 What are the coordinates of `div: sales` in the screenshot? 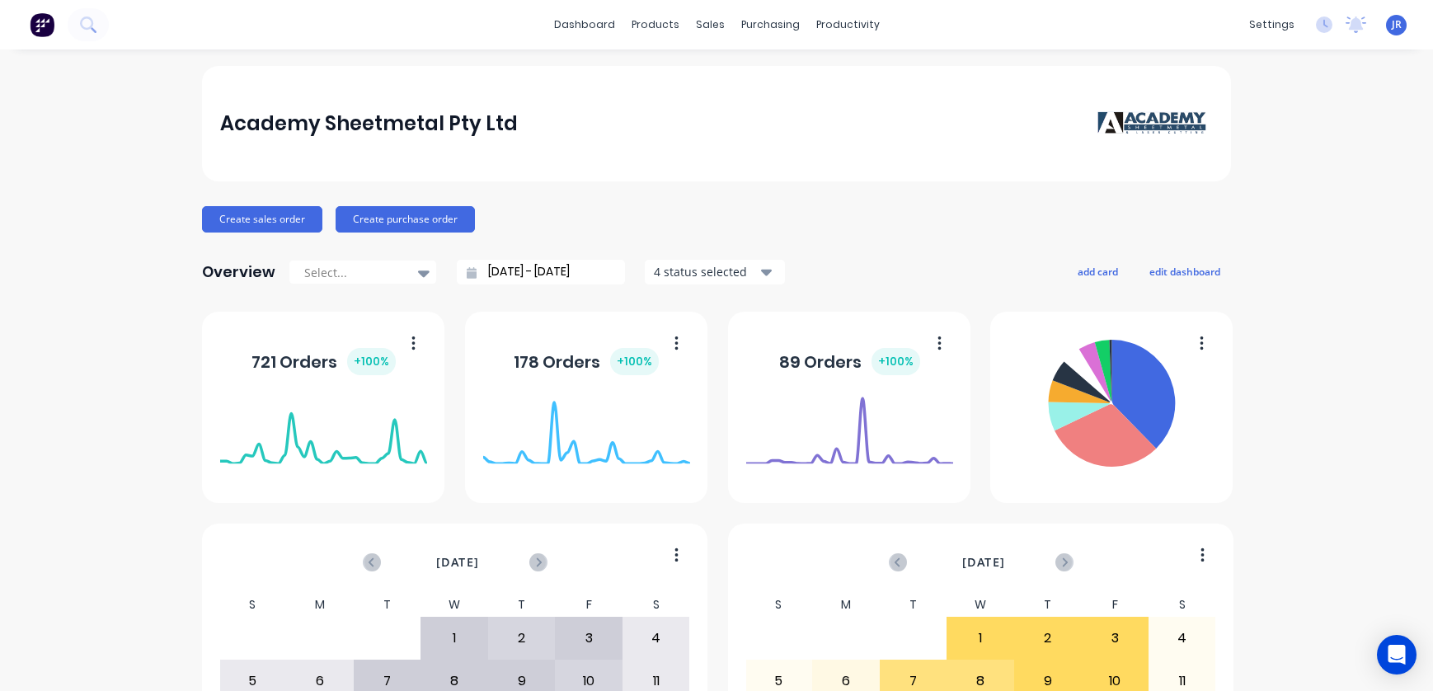 It's located at (710, 25).